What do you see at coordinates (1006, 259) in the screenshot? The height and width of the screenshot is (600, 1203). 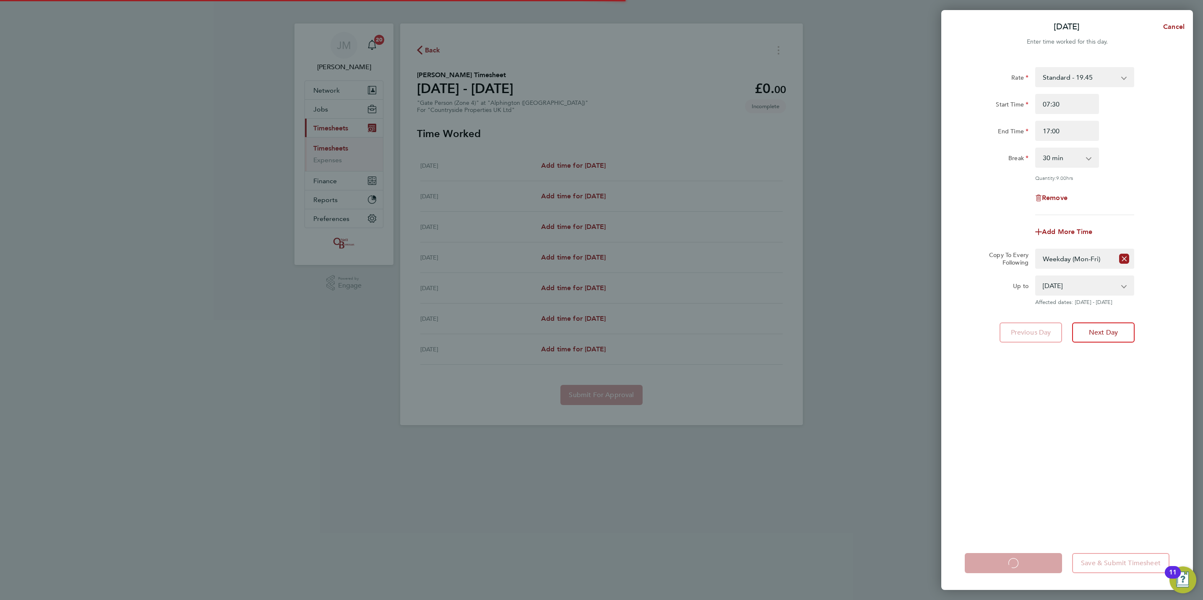 I see `label: Copy To Every Following` at bounding box center [1006, 259].